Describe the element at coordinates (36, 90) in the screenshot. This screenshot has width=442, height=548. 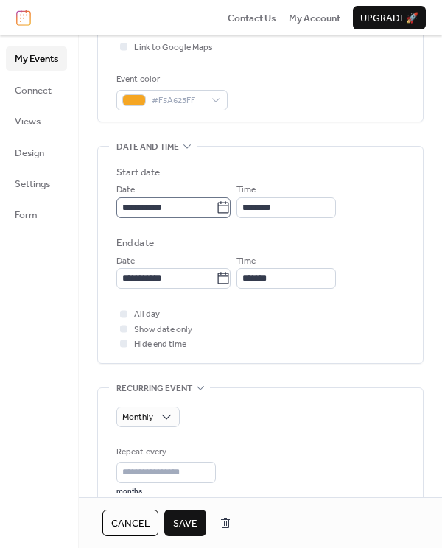
I see `a: Connect` at that location.